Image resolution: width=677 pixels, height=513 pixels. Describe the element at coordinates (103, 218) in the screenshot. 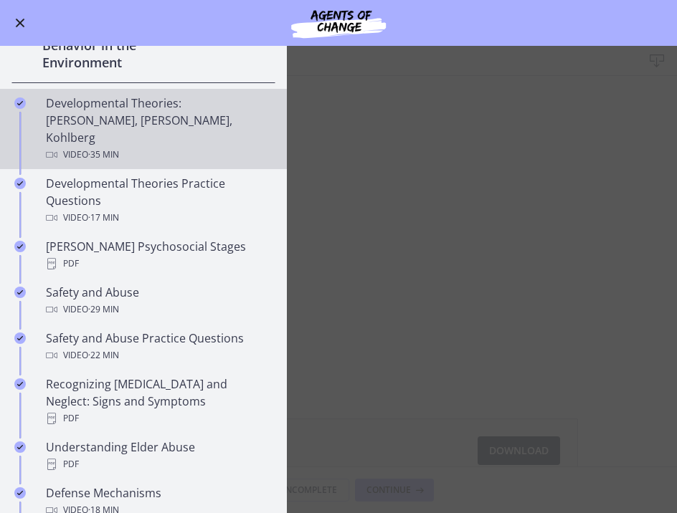

I see `span: · 17 min` at that location.